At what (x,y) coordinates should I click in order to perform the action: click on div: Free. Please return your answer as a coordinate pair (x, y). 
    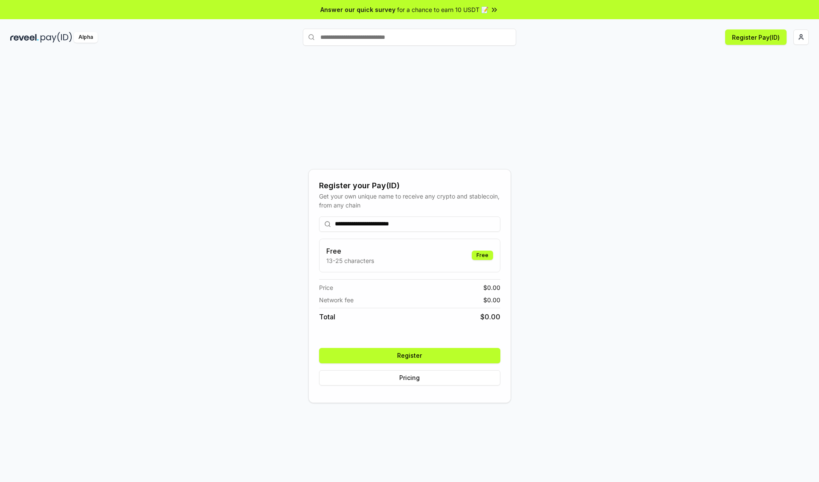
    Looking at the image, I should click on (482, 255).